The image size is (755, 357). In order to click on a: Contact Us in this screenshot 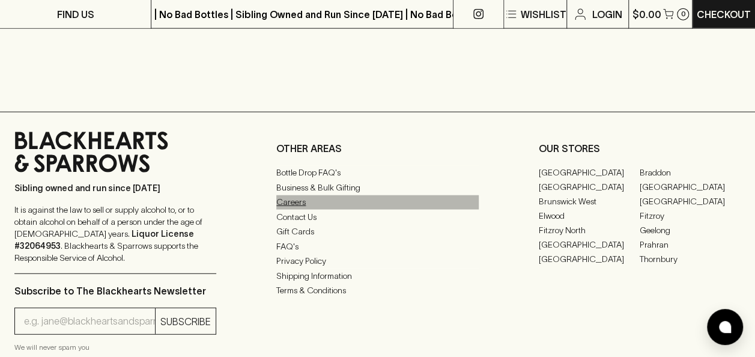, I will do `click(377, 217)`.